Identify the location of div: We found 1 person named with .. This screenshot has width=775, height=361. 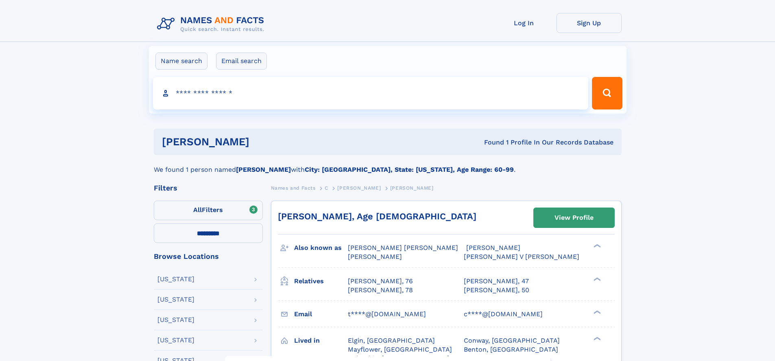
(388, 165).